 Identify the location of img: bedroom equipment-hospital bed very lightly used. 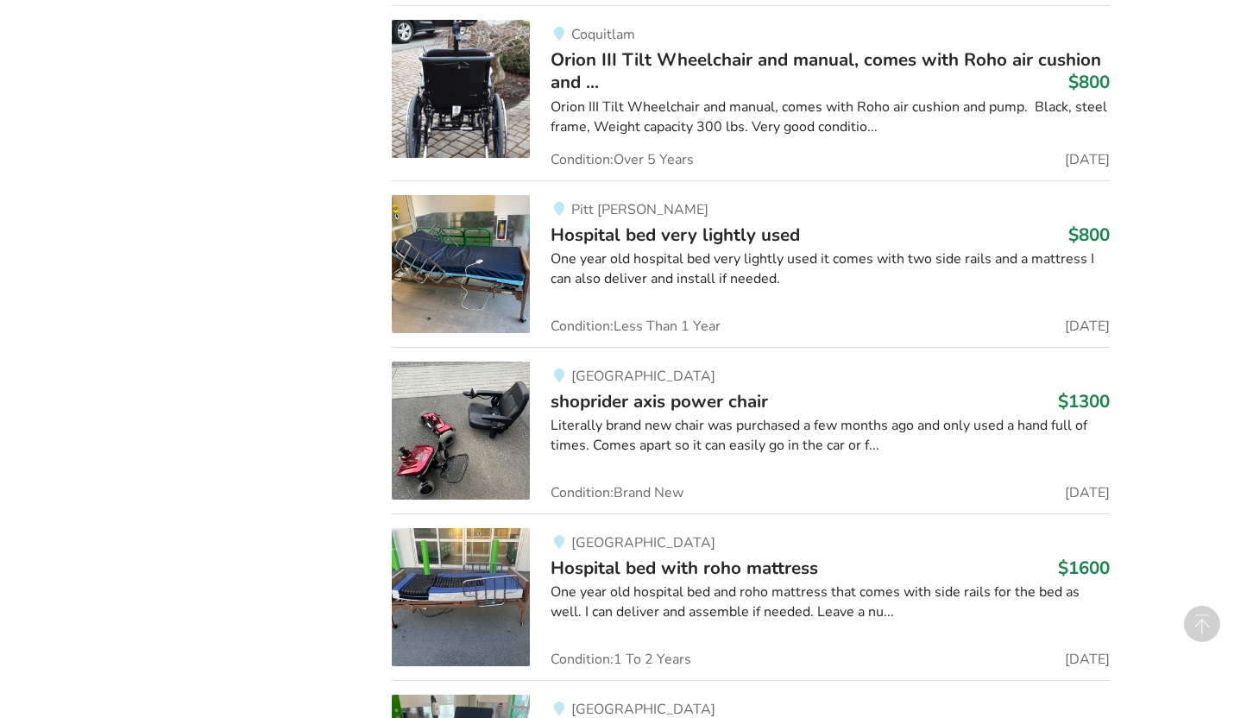
(461, 264).